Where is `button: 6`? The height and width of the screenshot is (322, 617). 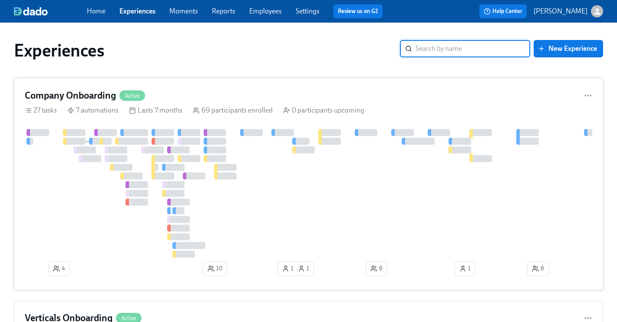
button: 6 is located at coordinates (377, 268).